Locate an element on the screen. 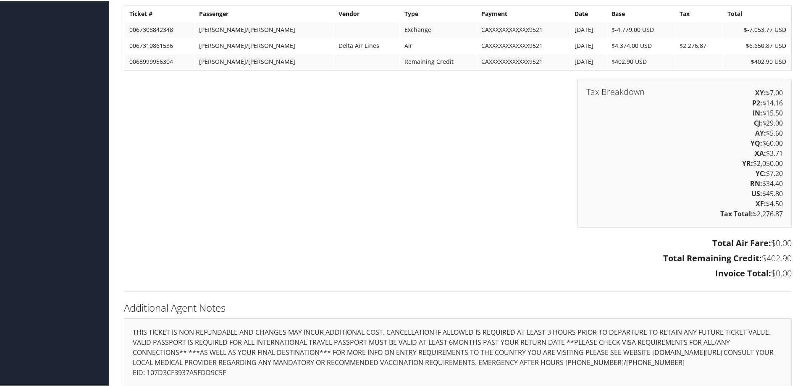 This screenshot has width=803, height=386. strong: IN: is located at coordinates (757, 112).